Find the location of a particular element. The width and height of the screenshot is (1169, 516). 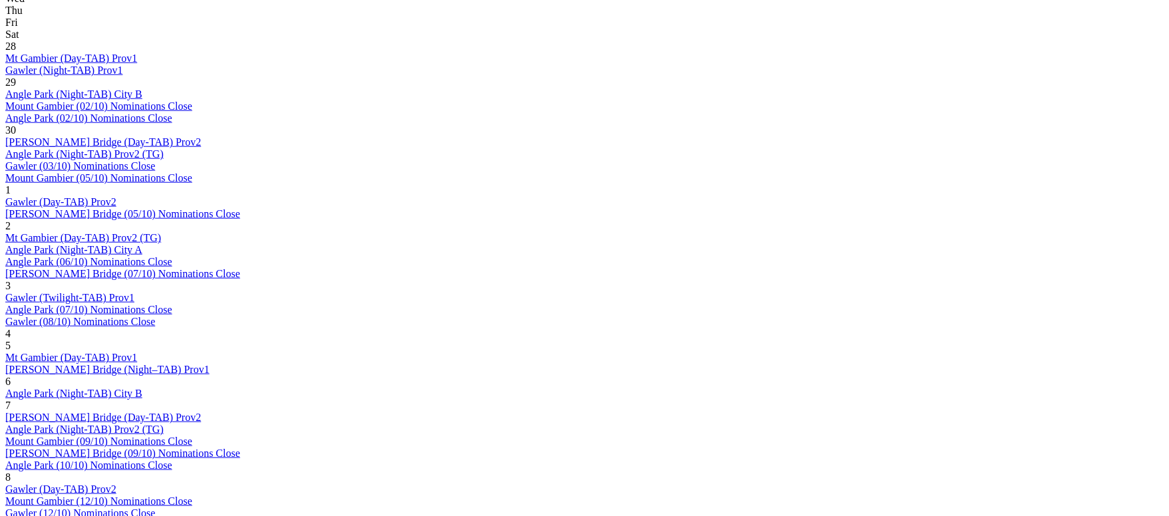

a: Angle Park (07/10) Nominations Close is located at coordinates (89, 309).